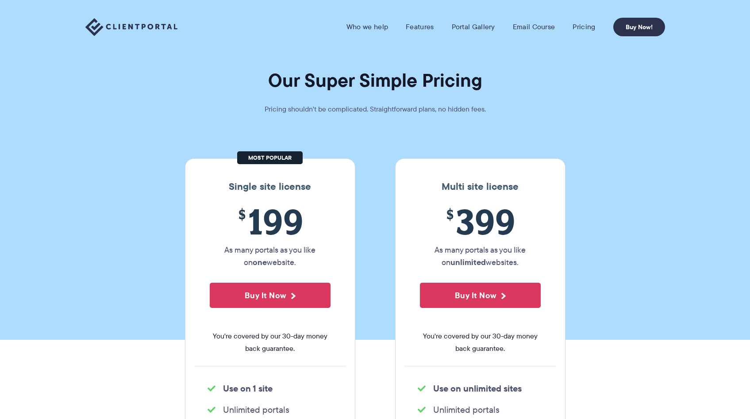 This screenshot has height=419, width=750. I want to click on strong: unlimited, so click(468, 262).